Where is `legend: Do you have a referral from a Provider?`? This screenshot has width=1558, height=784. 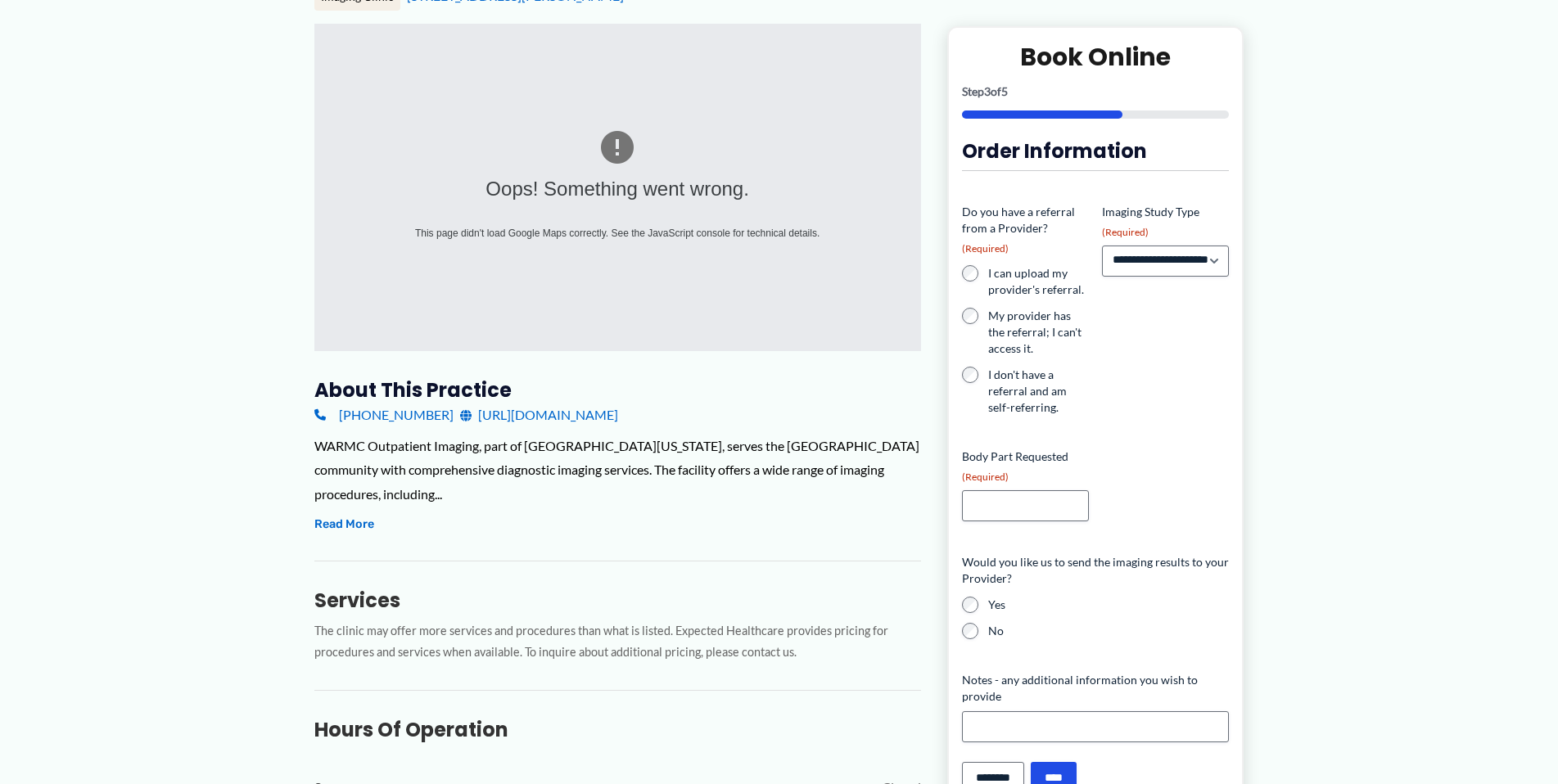 legend: Do you have a referral from a Provider? is located at coordinates (1025, 230).